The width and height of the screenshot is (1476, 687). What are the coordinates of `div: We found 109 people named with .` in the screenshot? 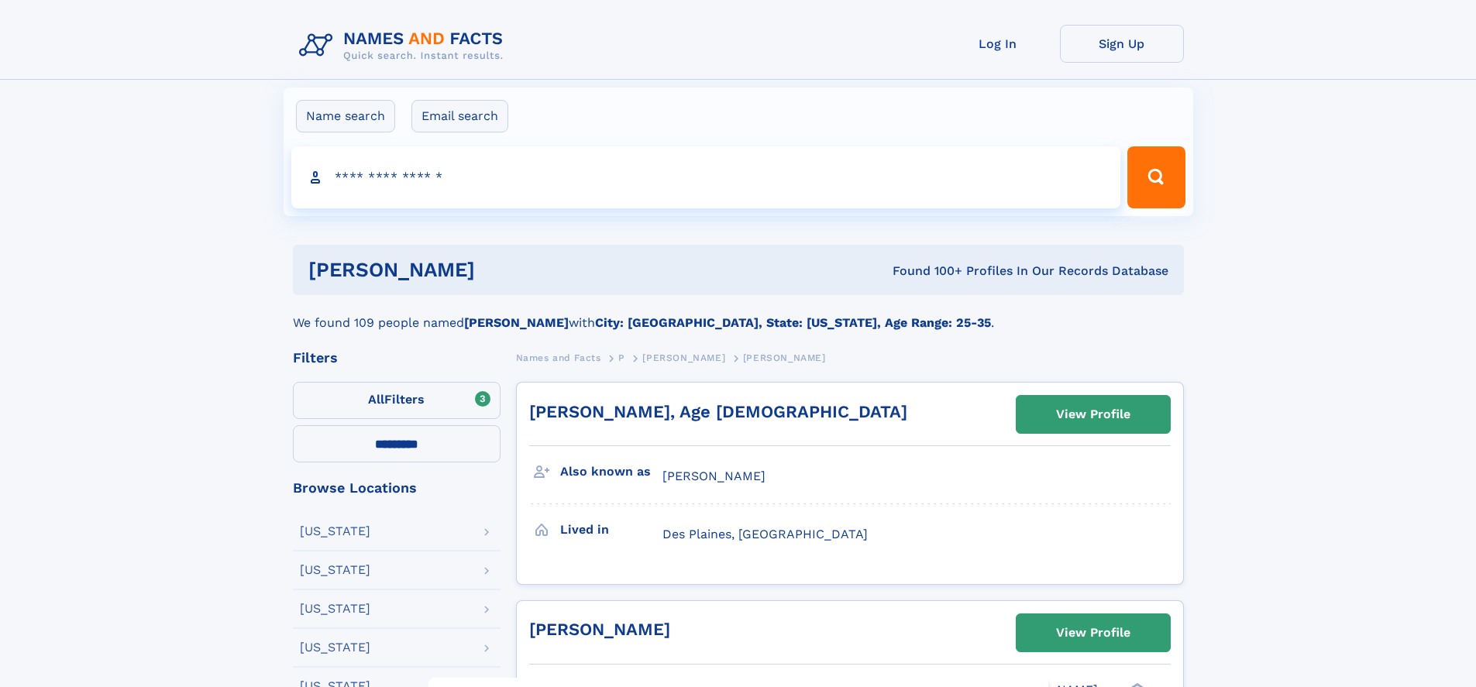 It's located at (739, 314).